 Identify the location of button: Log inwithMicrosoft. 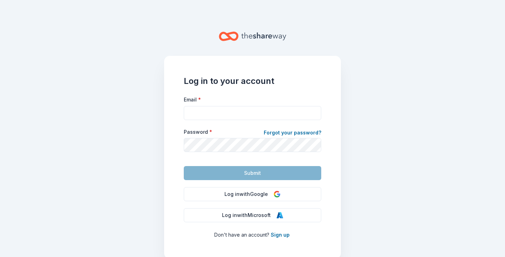
(253, 215).